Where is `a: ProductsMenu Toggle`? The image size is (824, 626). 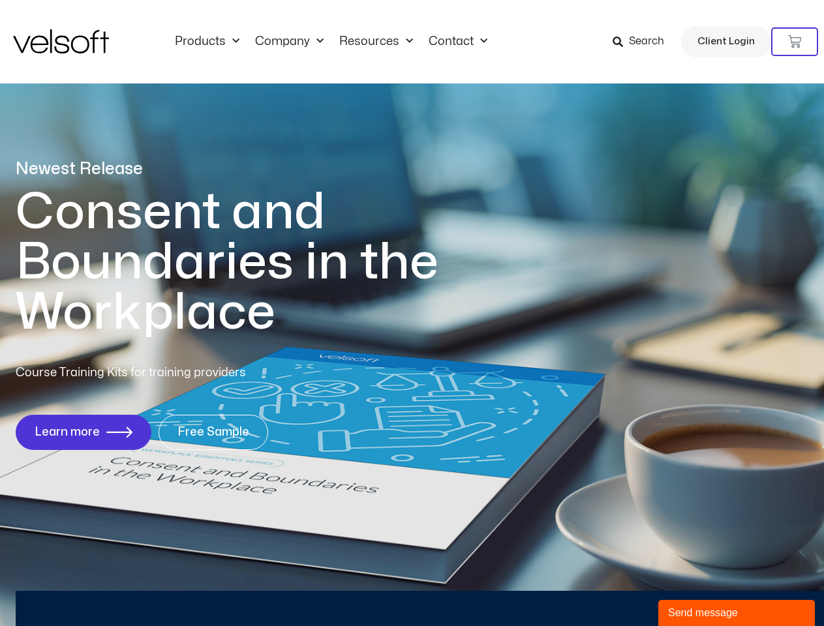 a: ProductsMenu Toggle is located at coordinates (207, 42).